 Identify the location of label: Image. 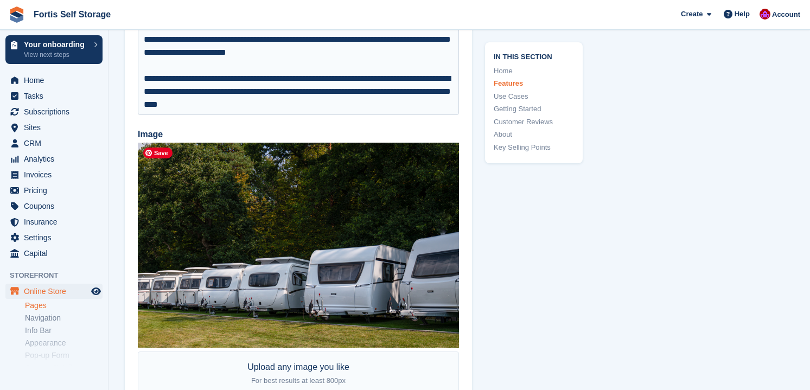
(299, 135).